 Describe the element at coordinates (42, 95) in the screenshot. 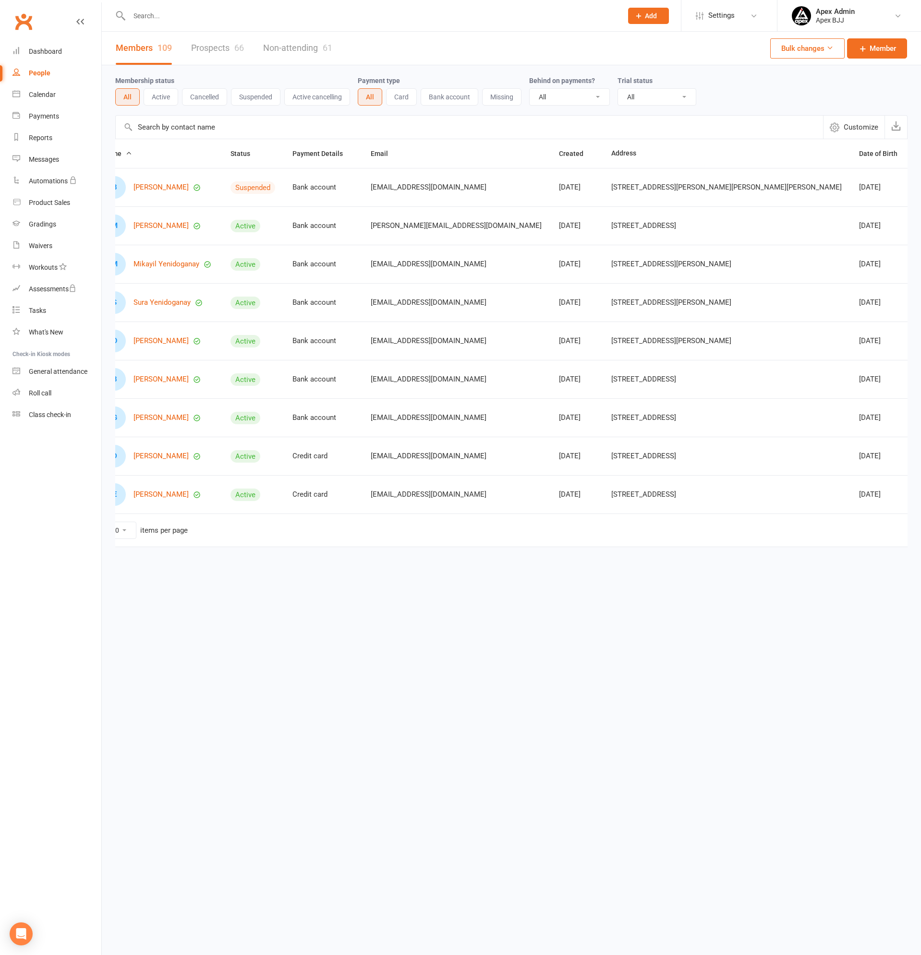

I see `div: Calendar` at that location.